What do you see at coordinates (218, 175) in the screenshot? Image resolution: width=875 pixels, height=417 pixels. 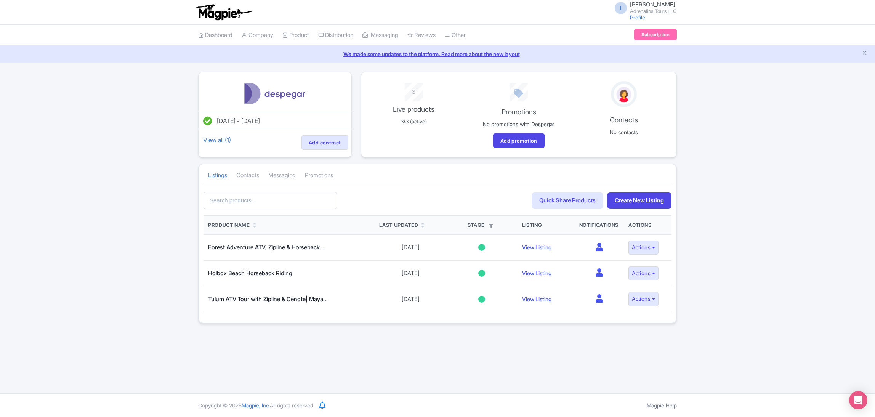 I see `a: Listings` at bounding box center [218, 175].